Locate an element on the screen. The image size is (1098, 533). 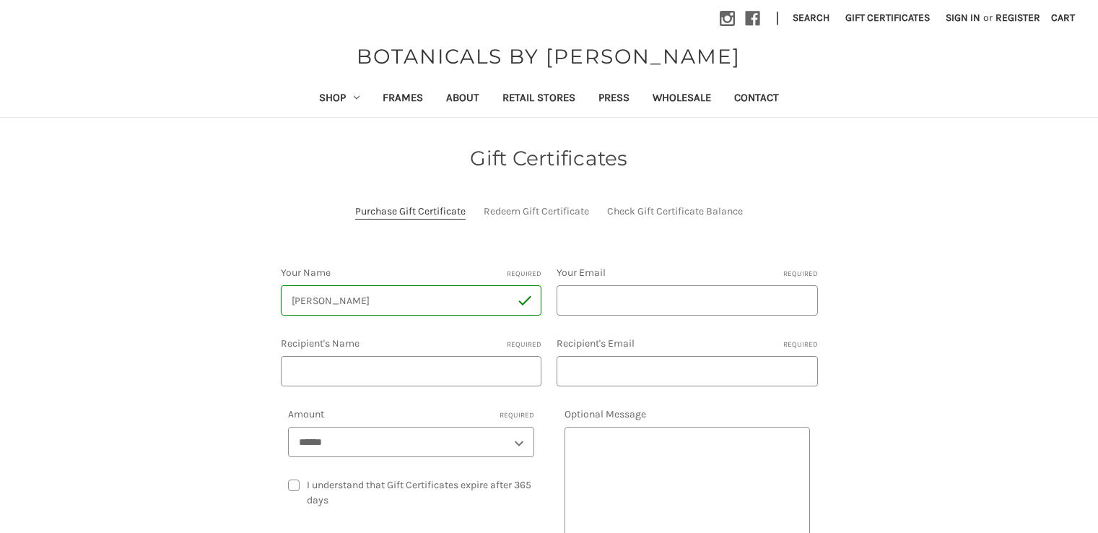
a: Contact is located at coordinates (757, 99).